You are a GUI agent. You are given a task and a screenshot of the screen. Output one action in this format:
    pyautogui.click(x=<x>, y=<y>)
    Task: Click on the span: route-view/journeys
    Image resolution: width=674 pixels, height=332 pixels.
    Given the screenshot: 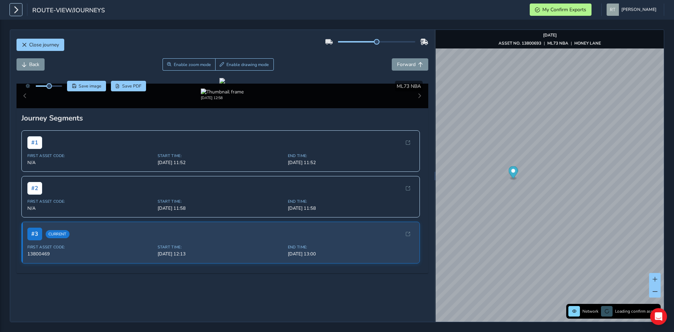 What is the action you would take?
    pyautogui.click(x=68, y=11)
    